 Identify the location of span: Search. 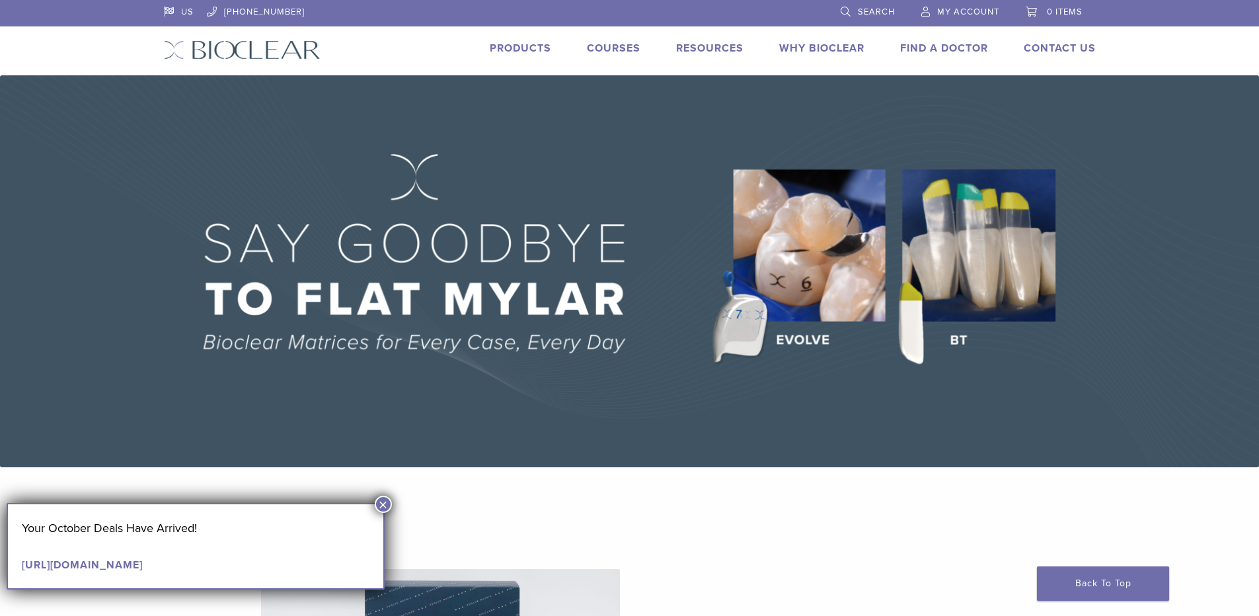
(877, 12).